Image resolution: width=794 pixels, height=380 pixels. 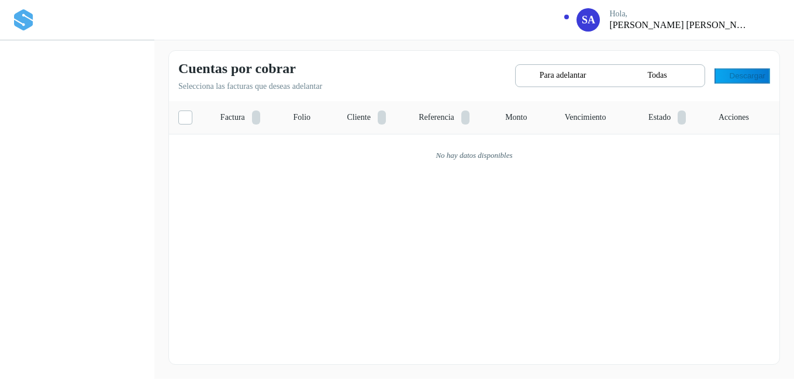 I want to click on button: Para adelantar, so click(x=559, y=75).